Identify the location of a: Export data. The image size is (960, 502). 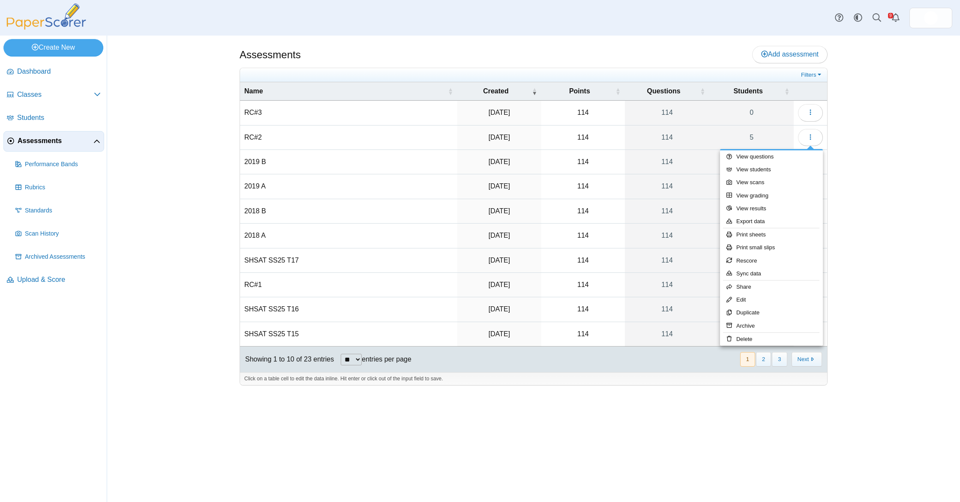
(771, 222).